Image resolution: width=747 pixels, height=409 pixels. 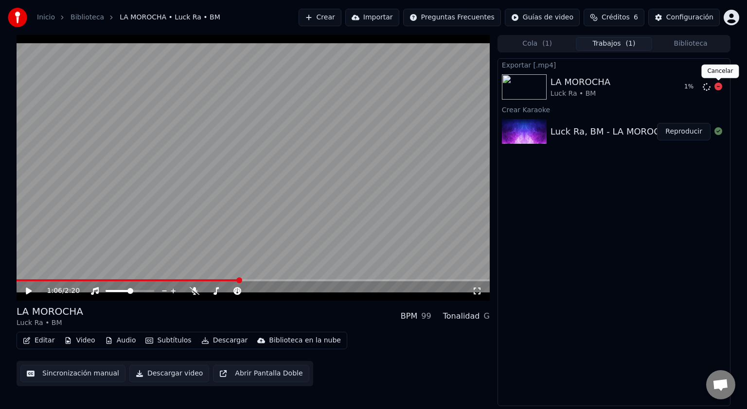 What do you see at coordinates (46, 17) in the screenshot?
I see `a: Inicio` at bounding box center [46, 17].